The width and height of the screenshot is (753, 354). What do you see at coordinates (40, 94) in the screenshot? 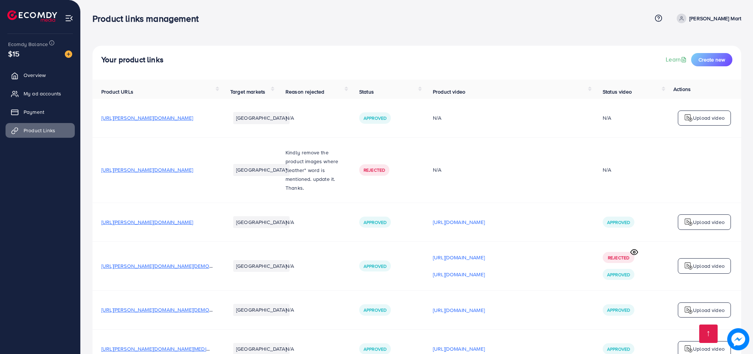
I see `a: My ad accounts` at bounding box center [40, 94].